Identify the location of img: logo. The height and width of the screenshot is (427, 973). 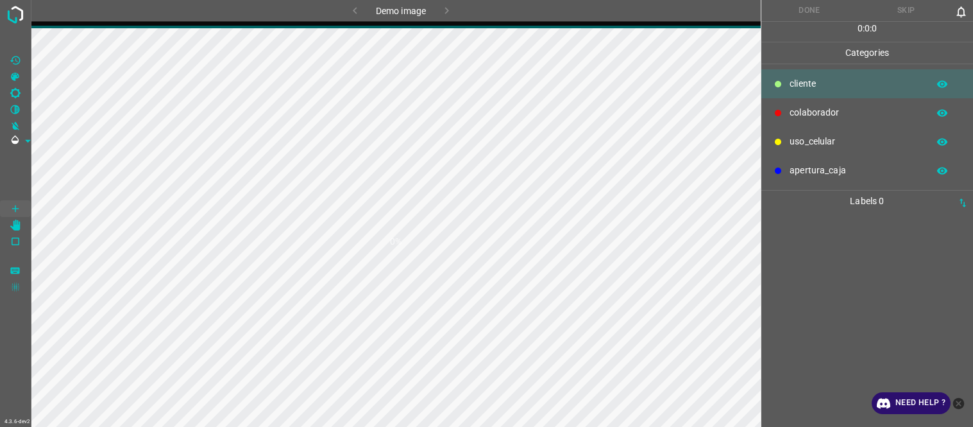
(15, 15).